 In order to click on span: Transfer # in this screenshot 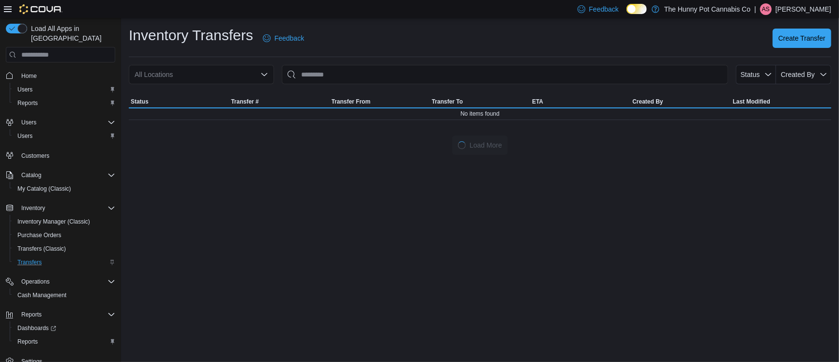, I will do `click(245, 102)`.